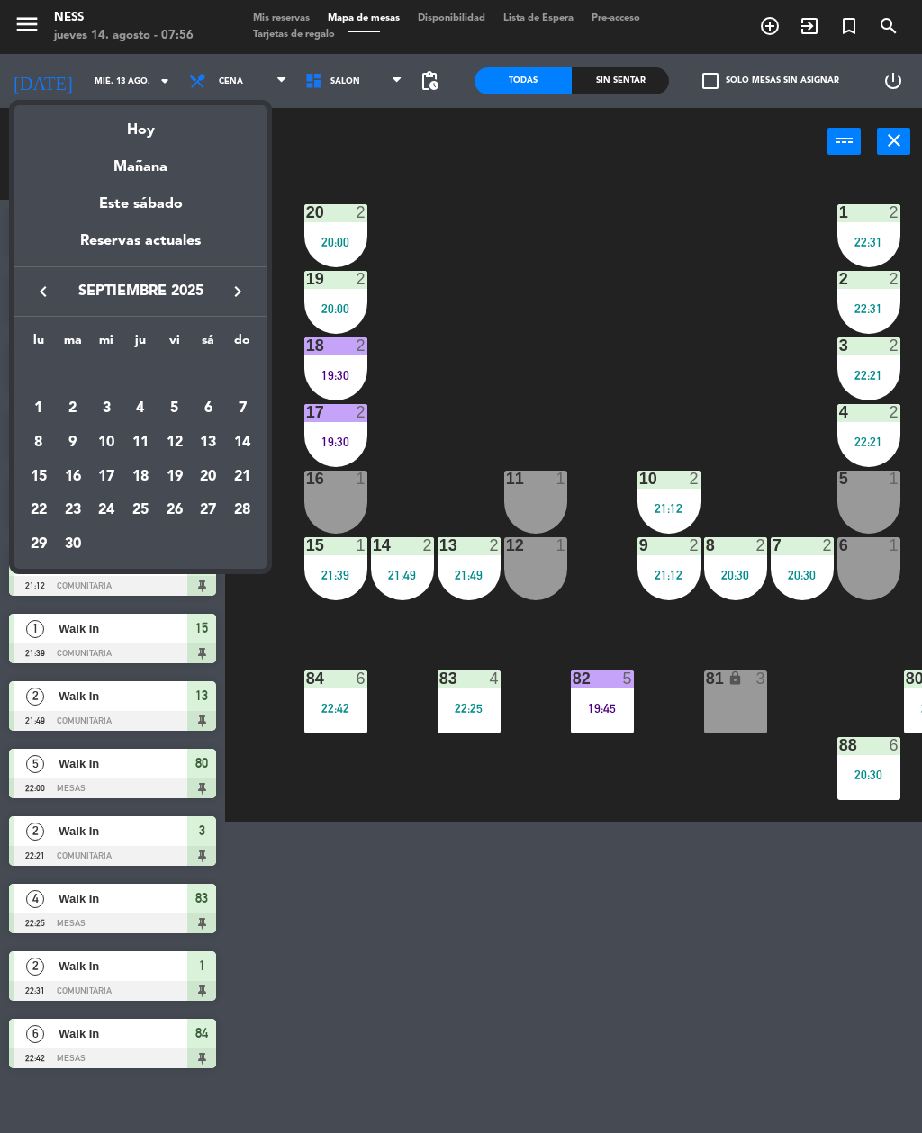 This screenshot has height=1133, width=922. I want to click on td: 23 de septiembre de 2025, so click(73, 511).